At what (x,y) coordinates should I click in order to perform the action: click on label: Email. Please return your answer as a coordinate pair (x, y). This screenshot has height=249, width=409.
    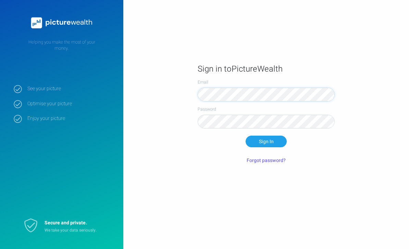
    Looking at the image, I should click on (266, 82).